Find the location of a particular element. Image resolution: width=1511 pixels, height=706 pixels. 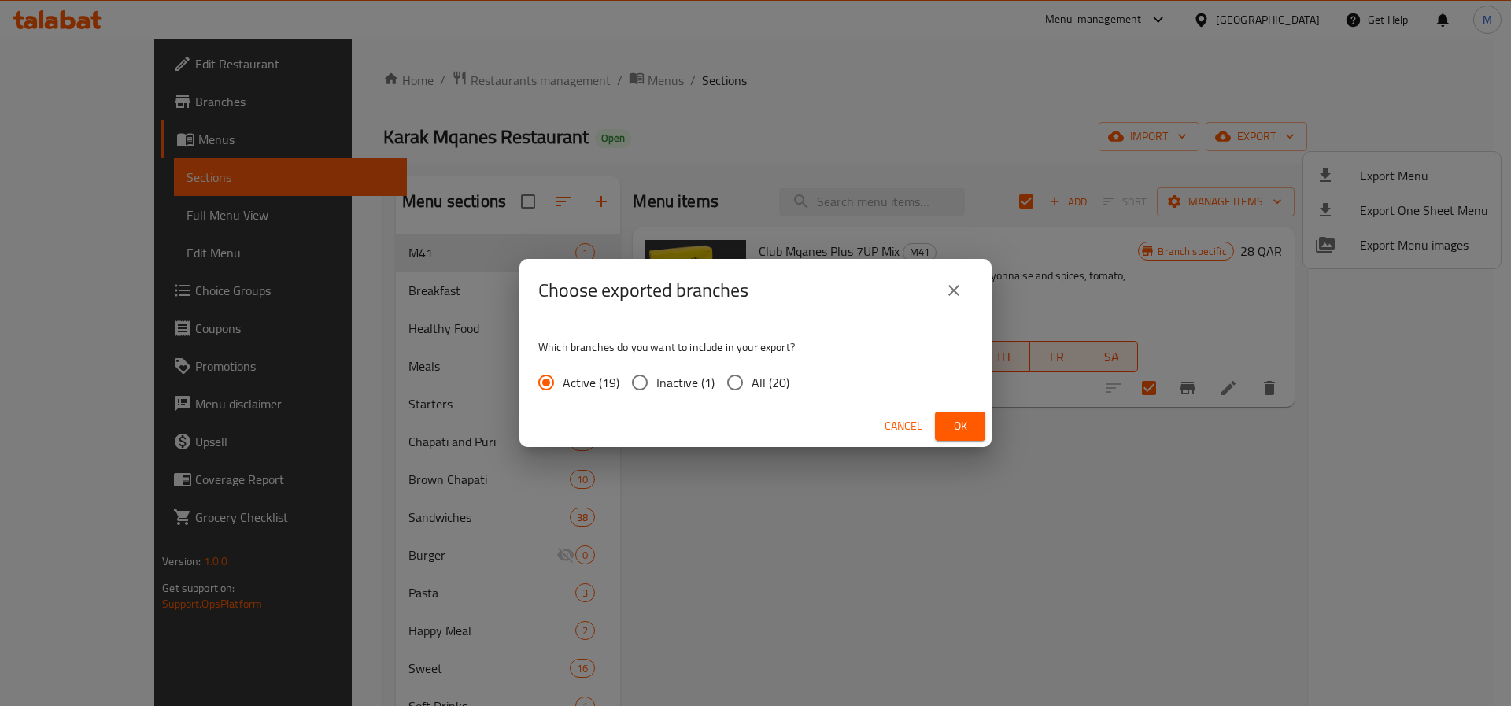

span: Ok is located at coordinates (960, 426).